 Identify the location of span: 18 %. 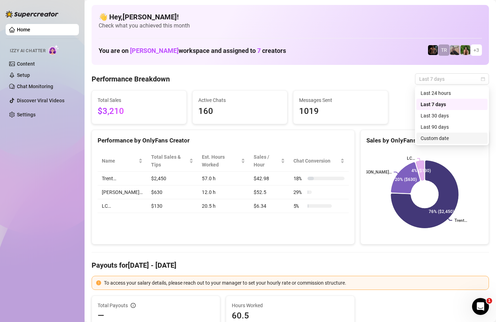
(299, 178).